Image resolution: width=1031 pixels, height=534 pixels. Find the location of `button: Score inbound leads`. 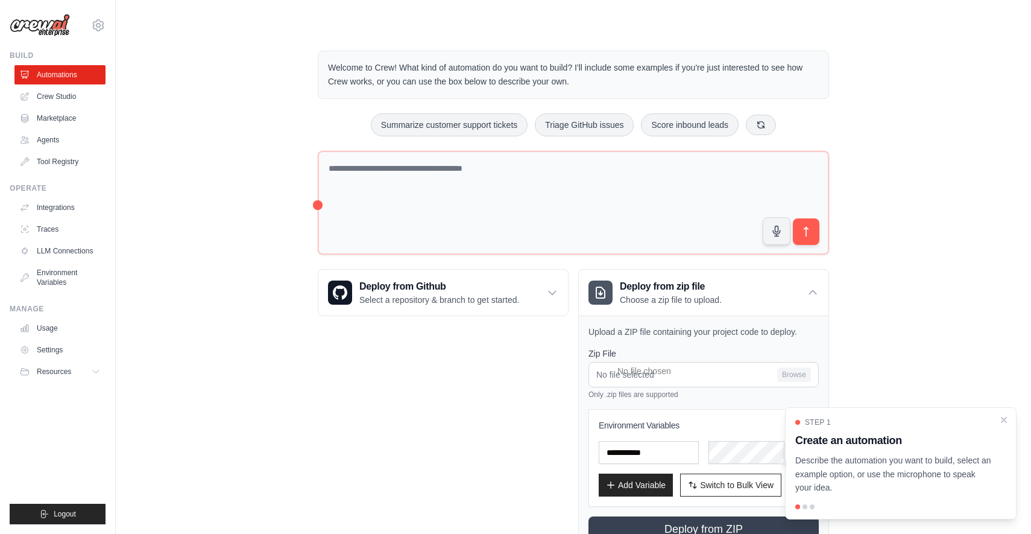

button: Score inbound leads is located at coordinates (690, 125).